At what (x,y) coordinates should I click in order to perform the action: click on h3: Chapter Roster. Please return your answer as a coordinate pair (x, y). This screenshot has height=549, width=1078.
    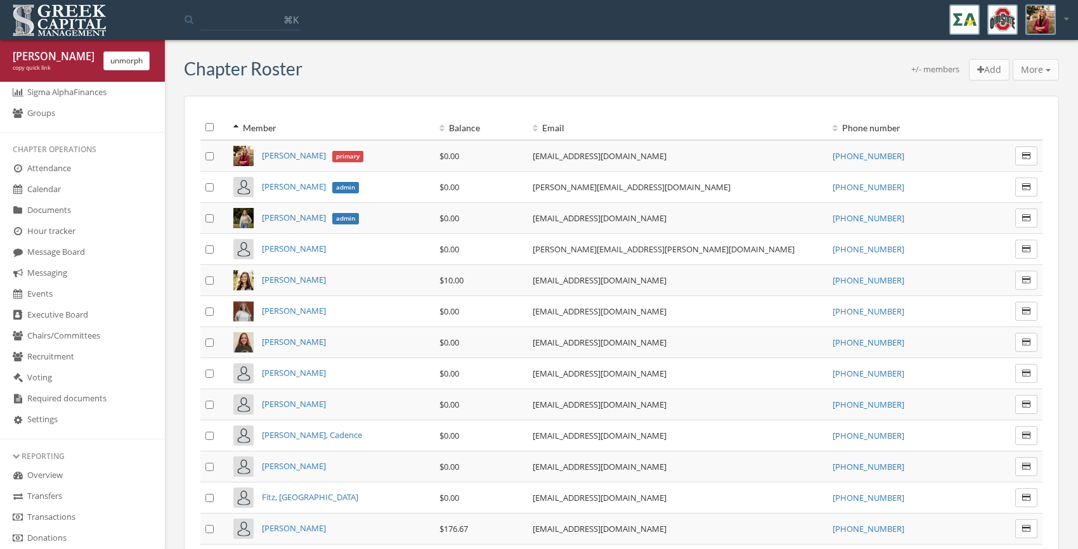
    Looking at the image, I should click on (243, 69).